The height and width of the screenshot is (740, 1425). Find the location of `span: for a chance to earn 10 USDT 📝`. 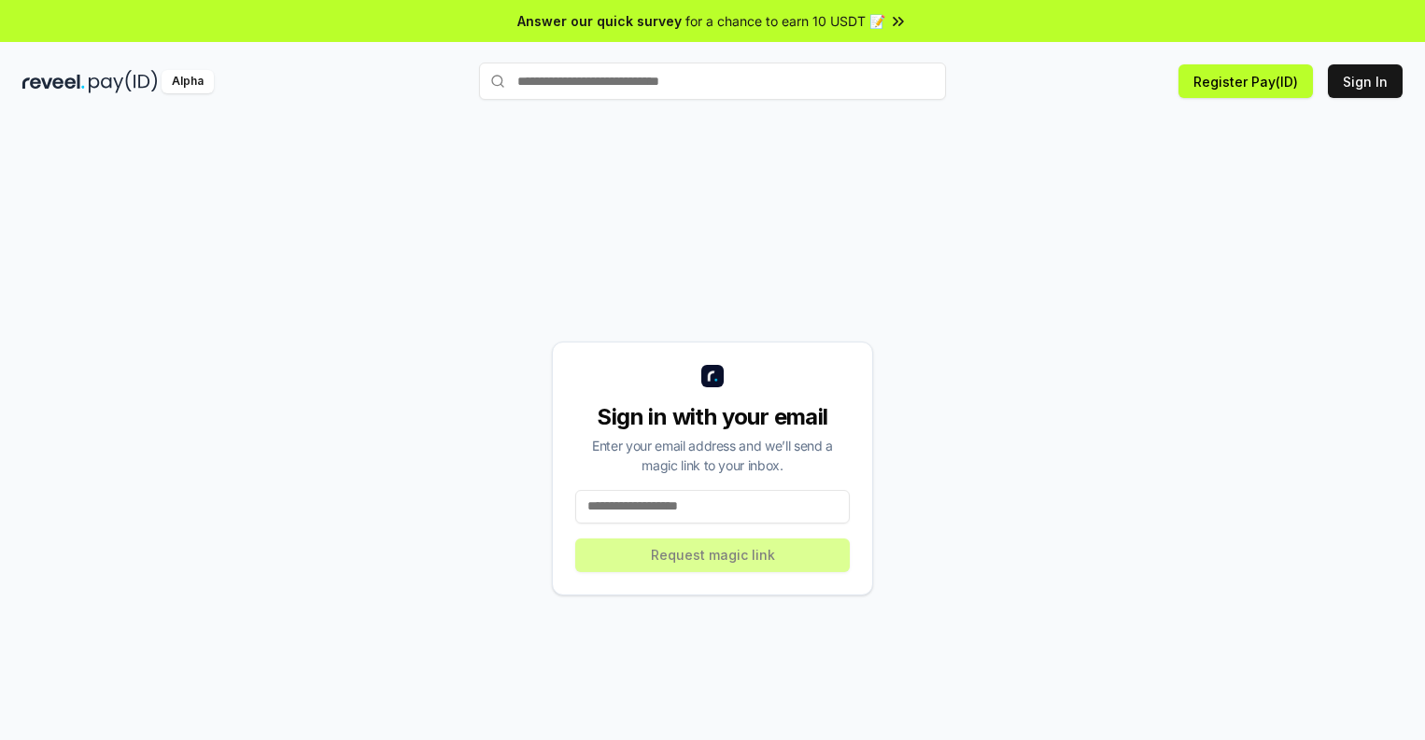

span: for a chance to earn 10 USDT 📝 is located at coordinates (785, 21).